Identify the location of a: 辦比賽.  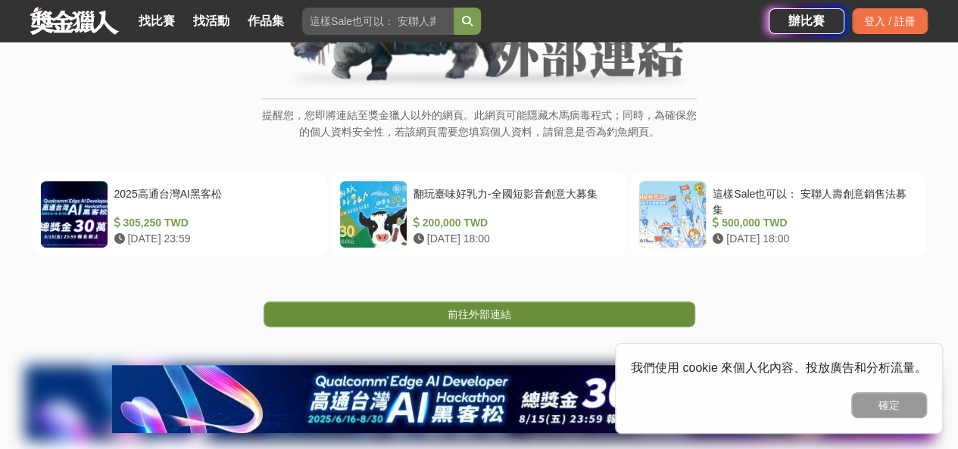
(806, 21).